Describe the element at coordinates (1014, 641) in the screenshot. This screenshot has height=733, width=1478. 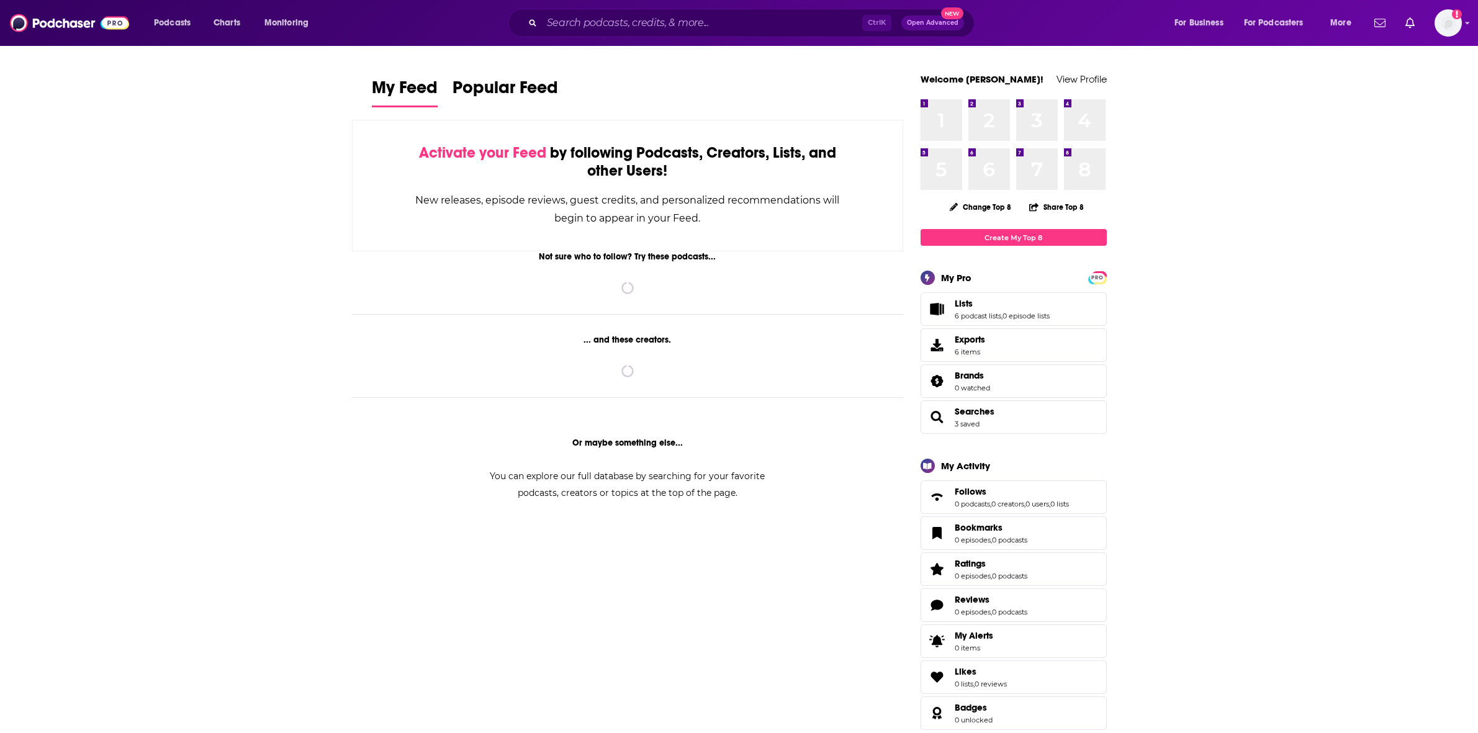
I see `a: My Alerts` at that location.